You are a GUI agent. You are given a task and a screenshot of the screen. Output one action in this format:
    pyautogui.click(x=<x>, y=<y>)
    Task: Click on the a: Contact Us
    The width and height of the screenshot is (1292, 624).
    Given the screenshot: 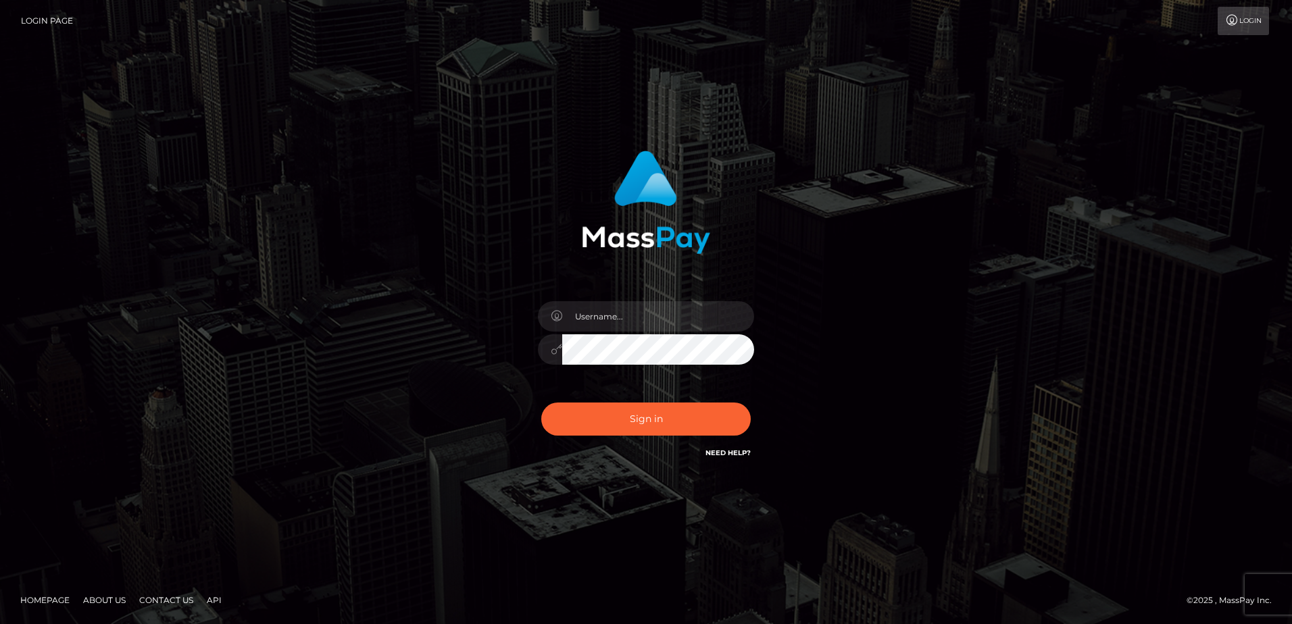 What is the action you would take?
    pyautogui.click(x=166, y=600)
    